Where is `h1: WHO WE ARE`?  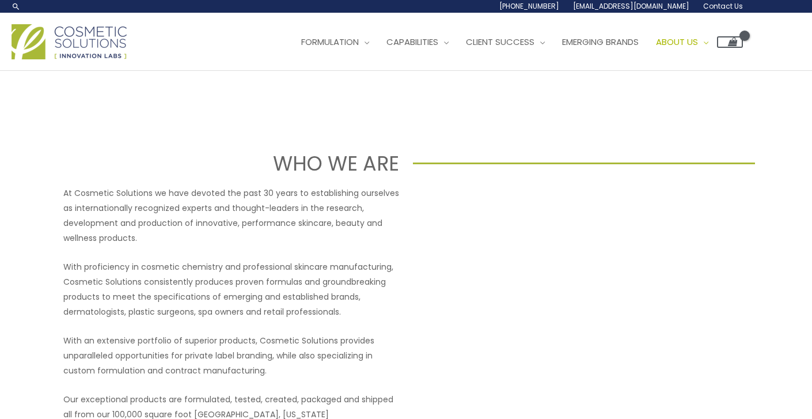 h1: WHO WE ARE is located at coordinates (228, 163).